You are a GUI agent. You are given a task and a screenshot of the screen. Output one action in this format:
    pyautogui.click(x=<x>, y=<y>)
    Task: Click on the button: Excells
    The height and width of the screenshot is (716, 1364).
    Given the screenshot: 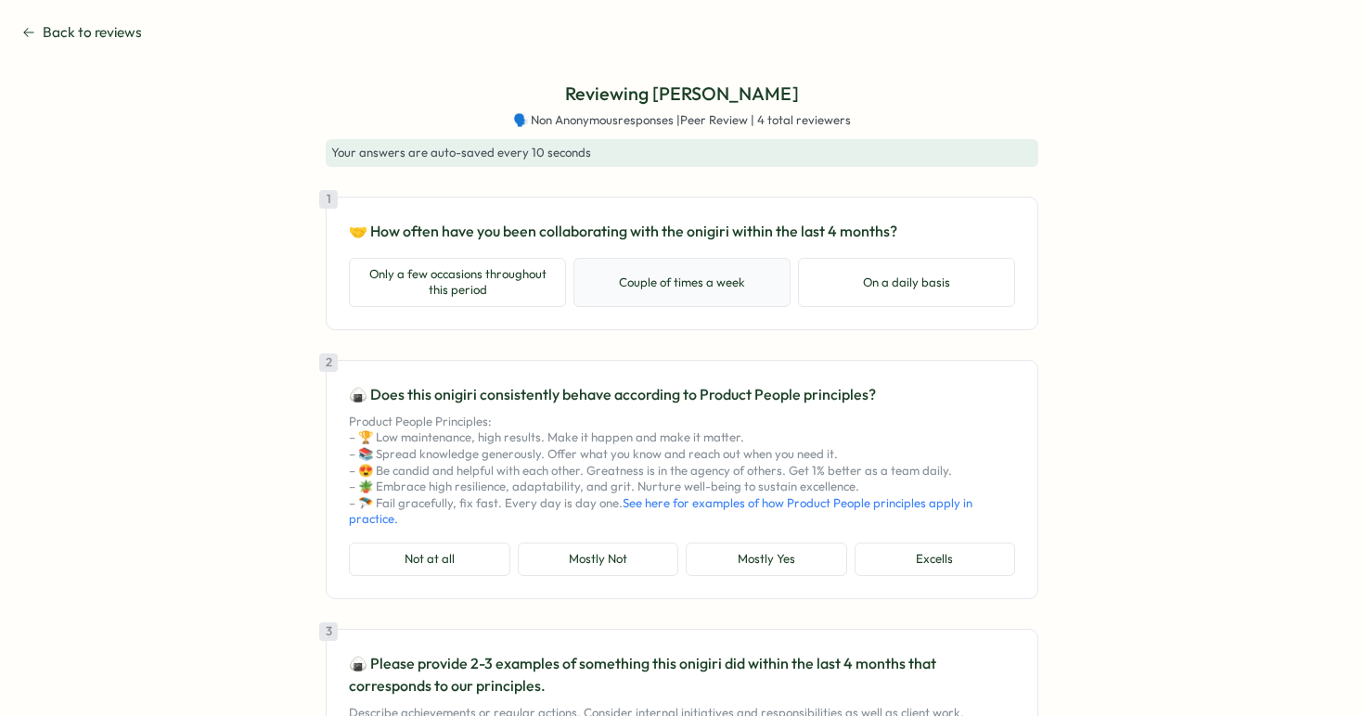 What is the action you would take?
    pyautogui.click(x=935, y=559)
    